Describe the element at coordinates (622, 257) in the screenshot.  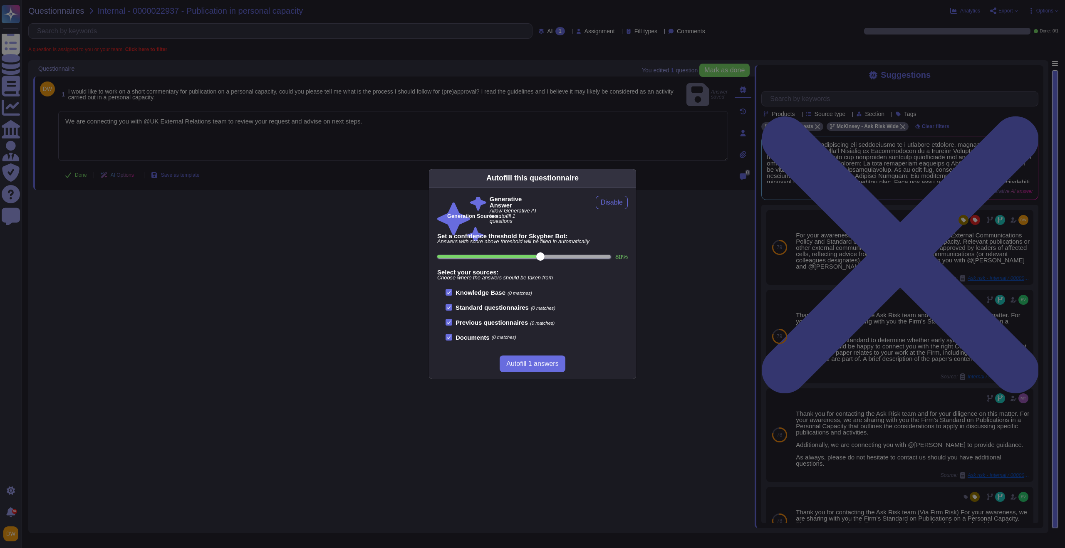
I see `label: 80 %` at that location.